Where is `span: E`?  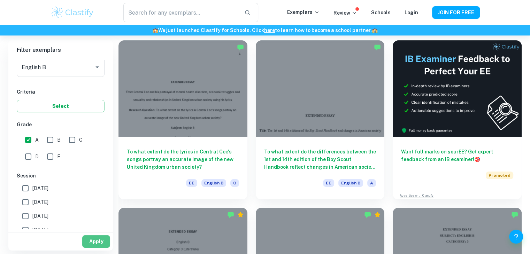
span: E is located at coordinates (59, 157).